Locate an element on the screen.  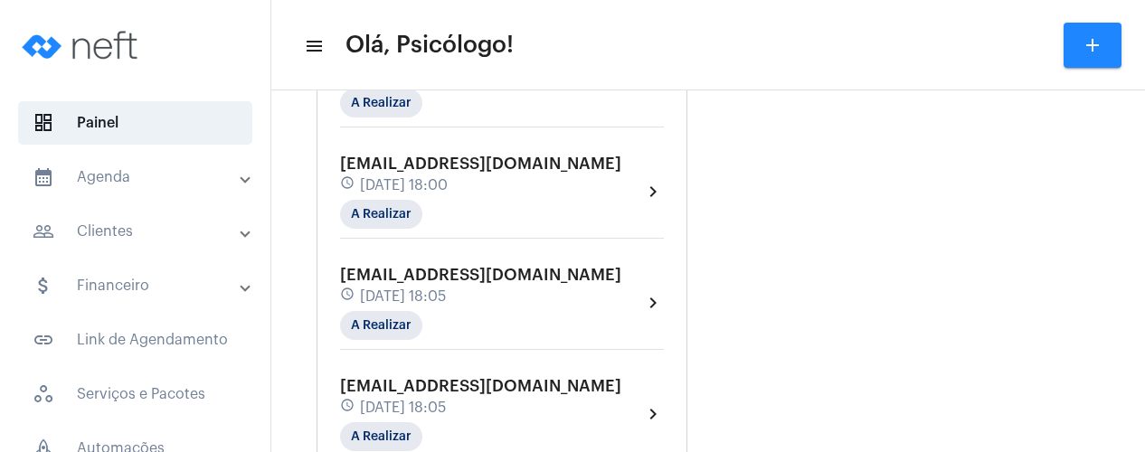
mat-icon: add is located at coordinates (1093, 45).